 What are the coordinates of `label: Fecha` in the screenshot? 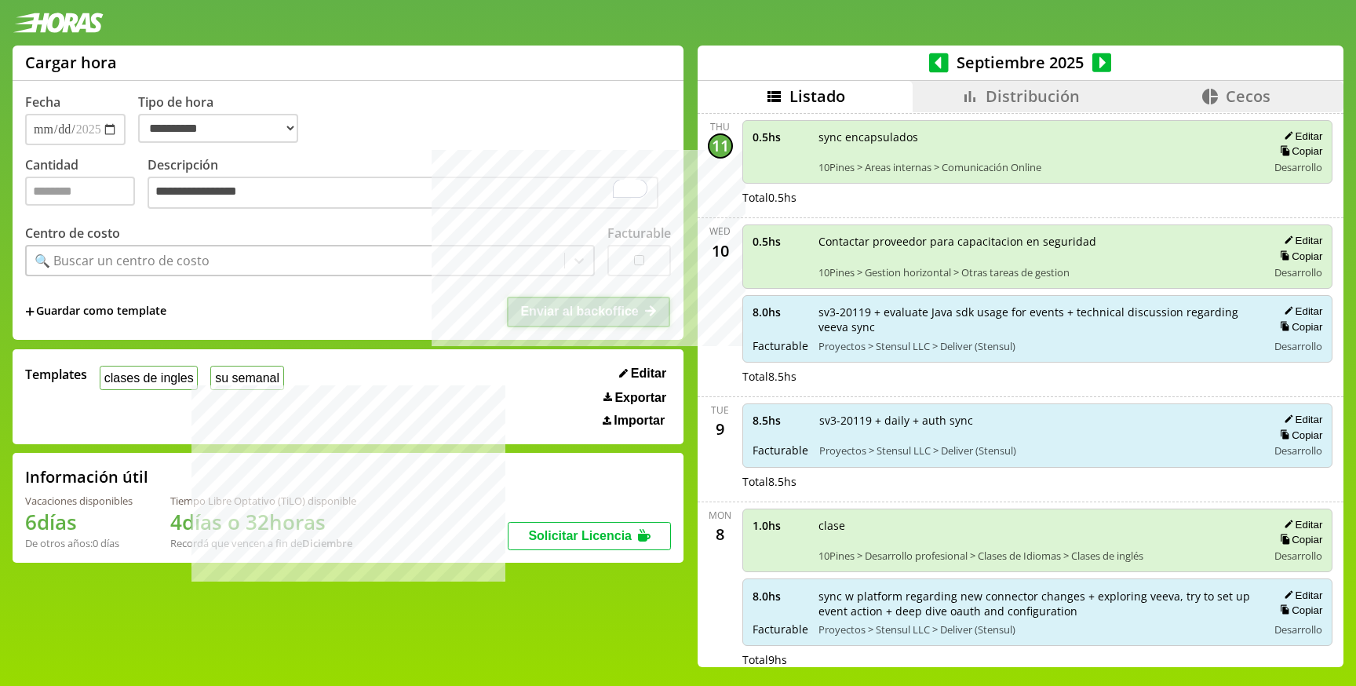 It's located at (42, 102).